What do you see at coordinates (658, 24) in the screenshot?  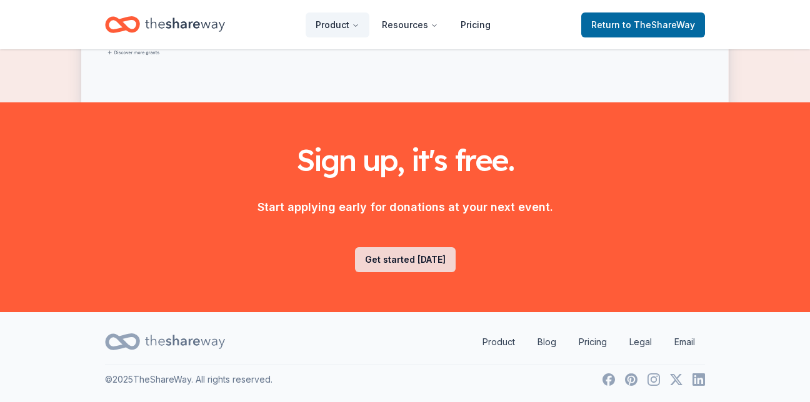 I see `span: to TheShareWay` at bounding box center [658, 24].